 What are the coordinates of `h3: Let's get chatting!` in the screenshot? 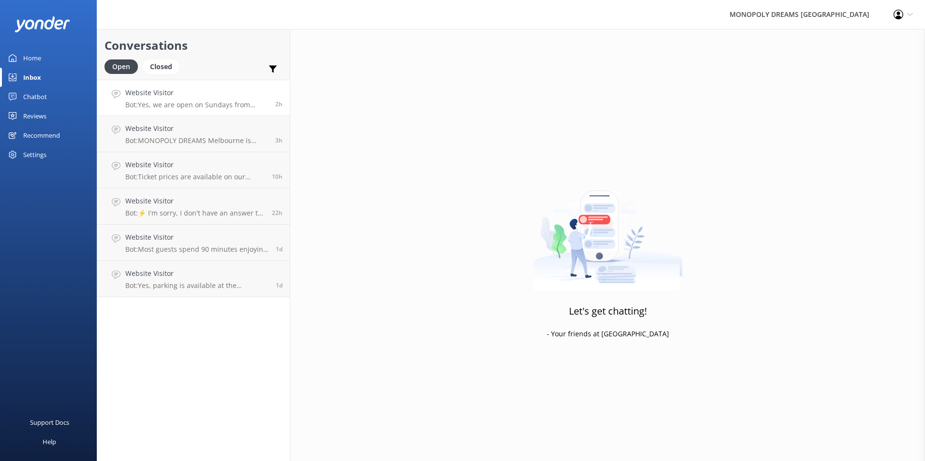 It's located at (607, 311).